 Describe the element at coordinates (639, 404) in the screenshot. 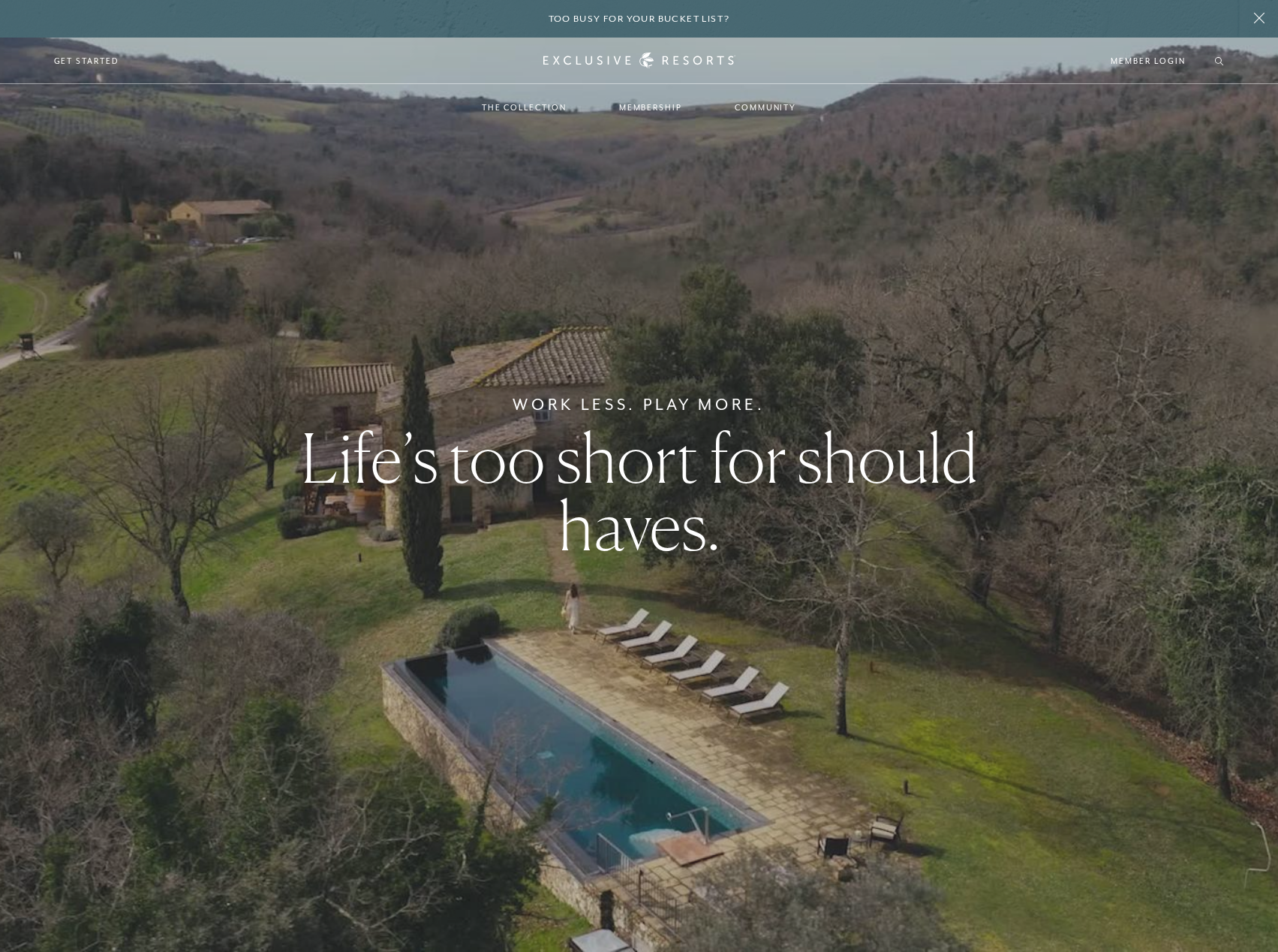

I see `h6: Work Less. Play More.` at that location.